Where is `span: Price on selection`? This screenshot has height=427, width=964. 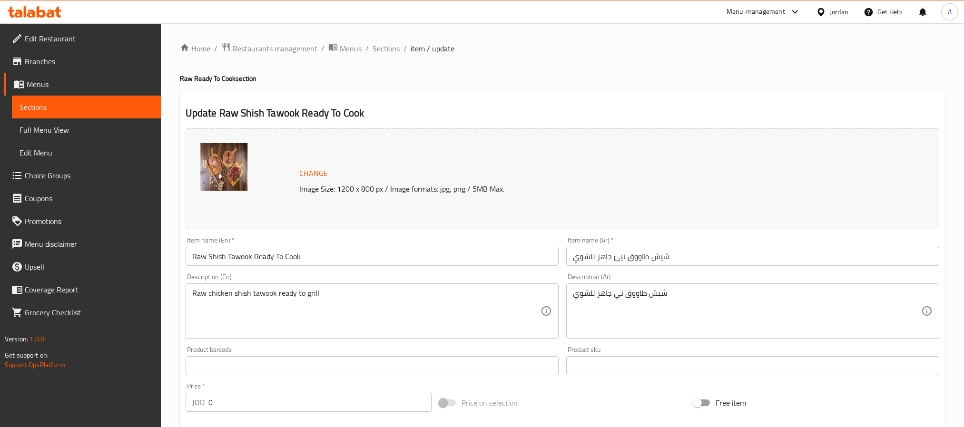
span: Price on selection is located at coordinates (489, 403).